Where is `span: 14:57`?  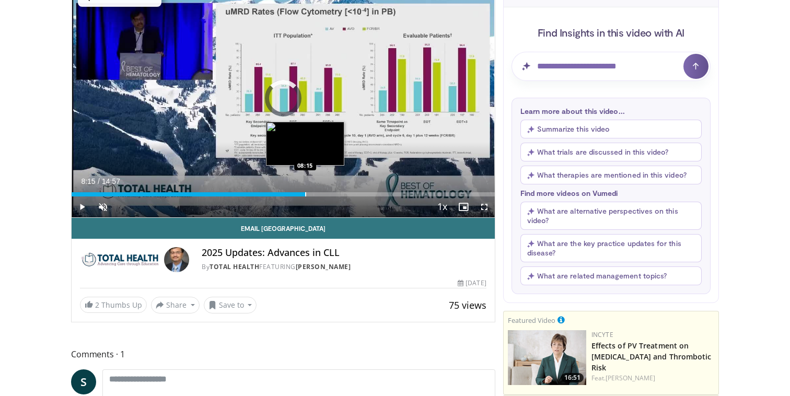 span: 14:57 is located at coordinates (111, 181).